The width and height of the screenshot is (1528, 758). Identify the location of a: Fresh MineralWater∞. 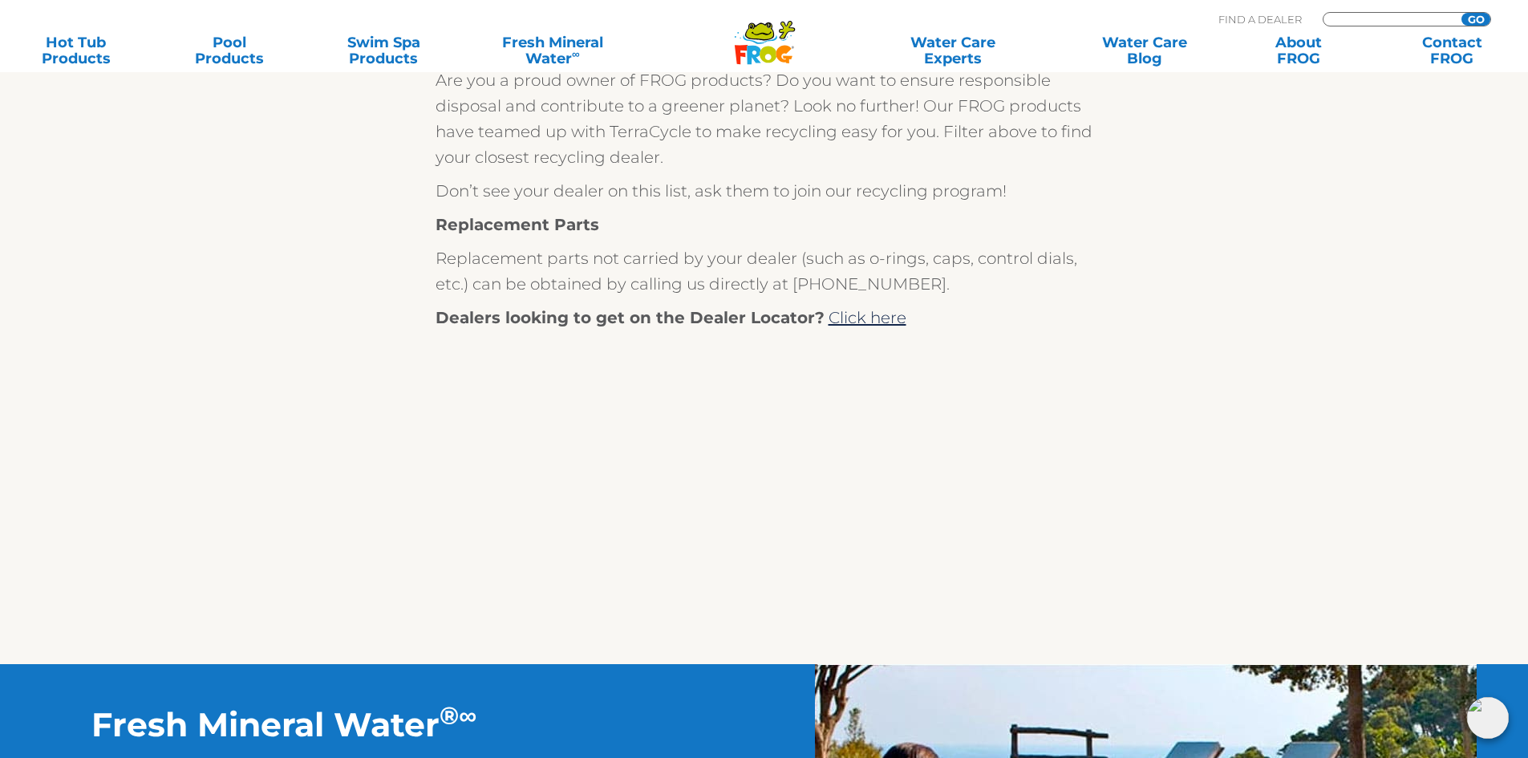
(552, 51).